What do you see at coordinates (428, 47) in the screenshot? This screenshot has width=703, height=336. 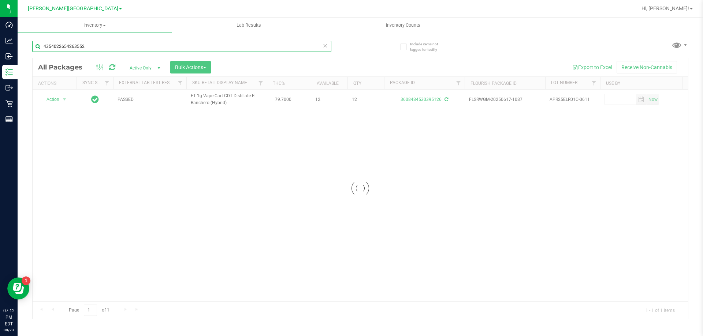 I see `span: Include items not tagged for facility` at bounding box center [428, 47].